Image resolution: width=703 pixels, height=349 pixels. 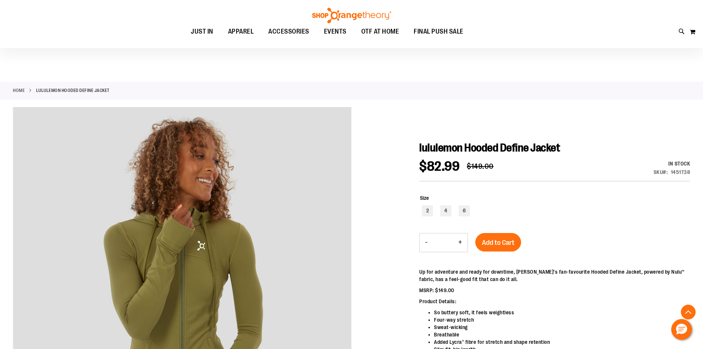 What do you see at coordinates (241, 31) in the screenshot?
I see `span: APPAREL` at bounding box center [241, 31].